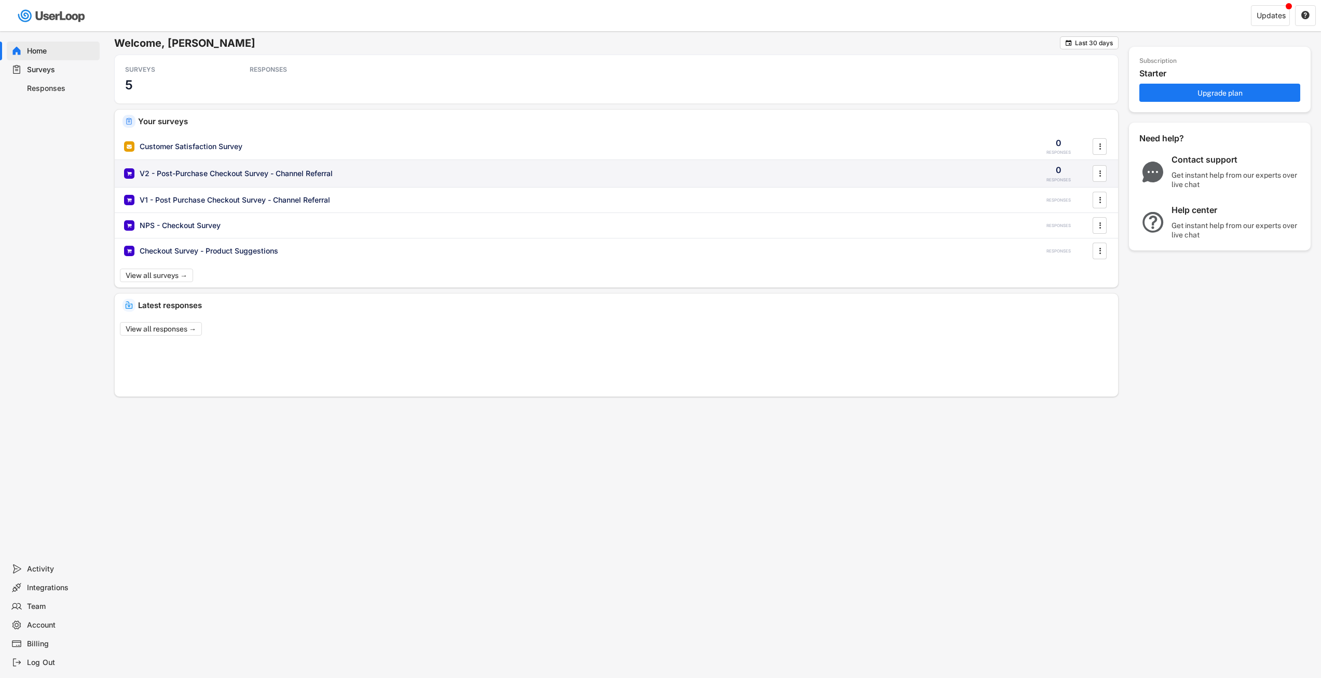 The width and height of the screenshot is (1321, 678). Describe the element at coordinates (61, 569) in the screenshot. I see `div: Activity` at that location.